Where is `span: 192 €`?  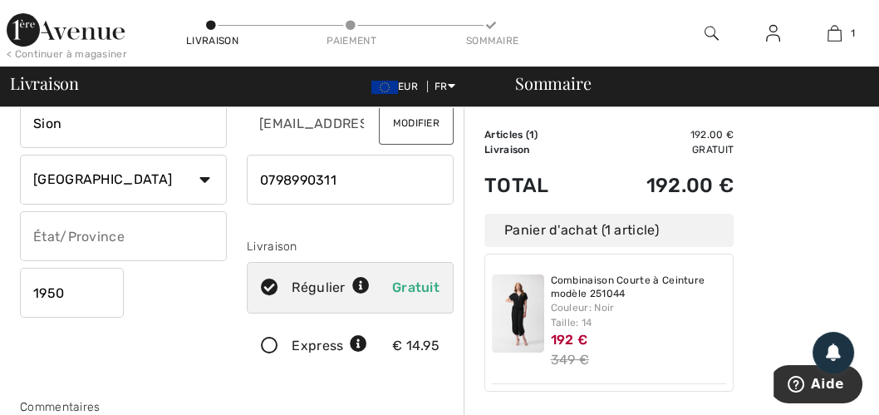 span: 192 € is located at coordinates (569, 339).